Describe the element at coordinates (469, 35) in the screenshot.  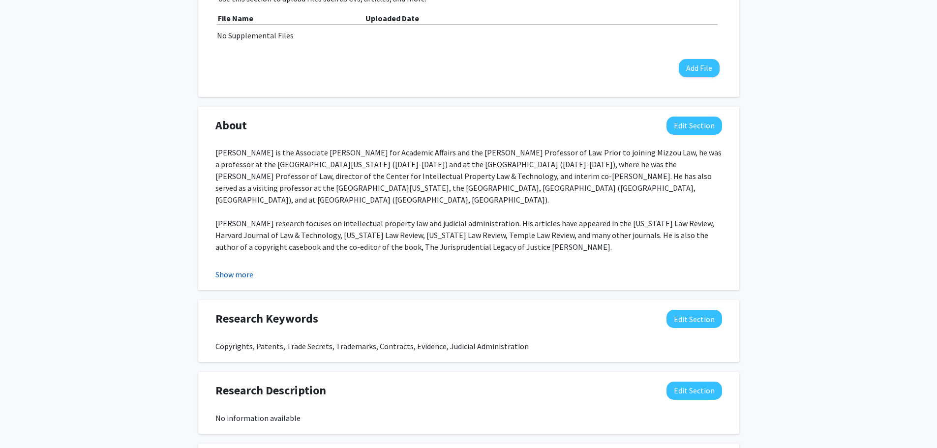
I see `div: No Supplemental Files` at that location.